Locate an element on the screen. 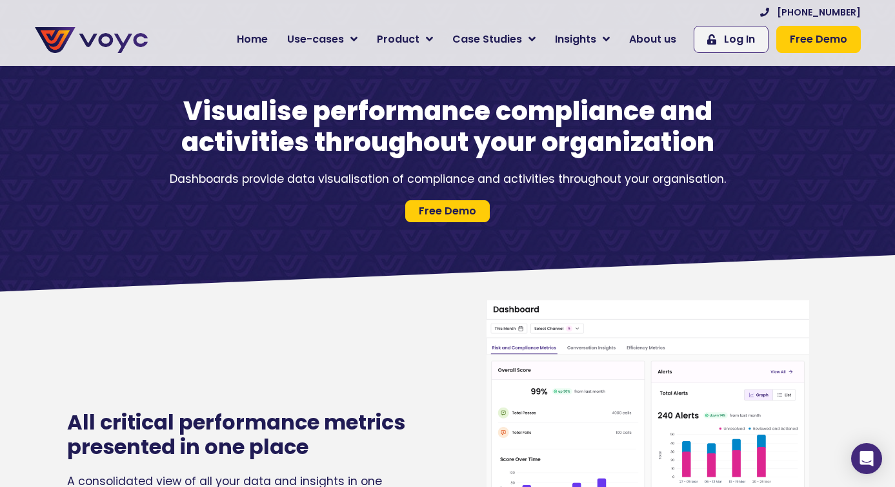 This screenshot has height=487, width=895. a: Home is located at coordinates (252, 39).